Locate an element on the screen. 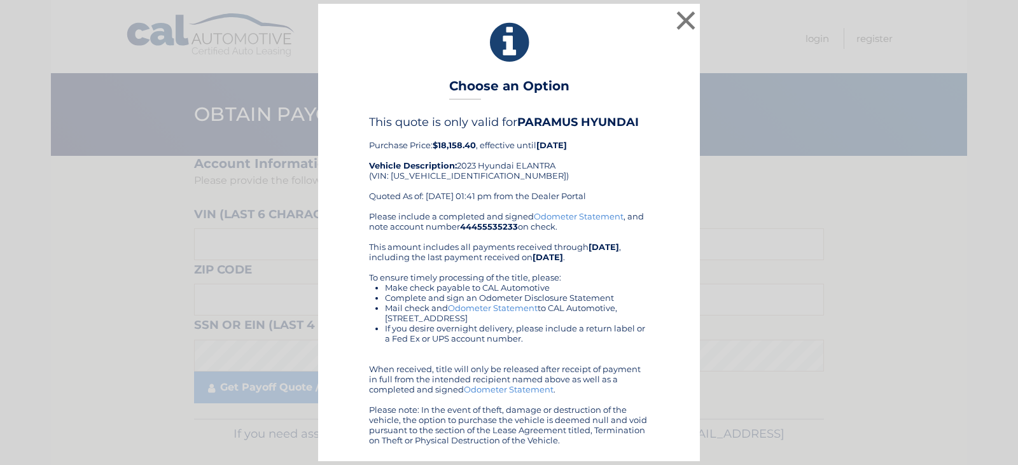 The width and height of the screenshot is (1018, 465). b: $18,158.40 is located at coordinates (454, 145).